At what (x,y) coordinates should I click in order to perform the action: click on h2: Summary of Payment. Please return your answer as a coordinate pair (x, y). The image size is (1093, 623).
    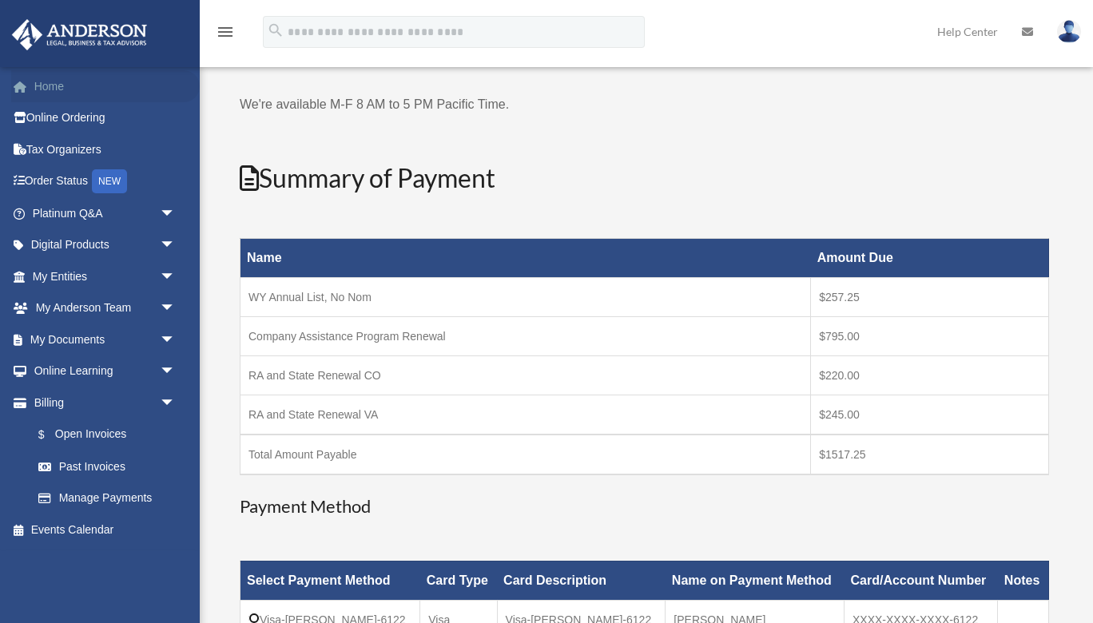
    Looking at the image, I should click on (644, 178).